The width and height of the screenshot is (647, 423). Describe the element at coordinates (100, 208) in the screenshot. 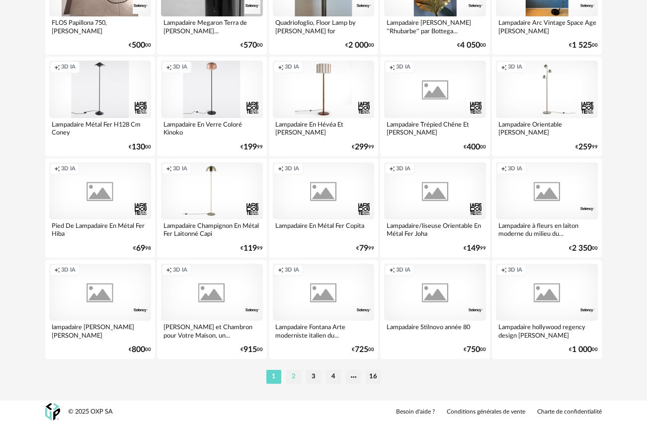

I see `a: Creation icon 3D IA Pied De Lampadaire En Métal Fer Hiba €6998` at that location.